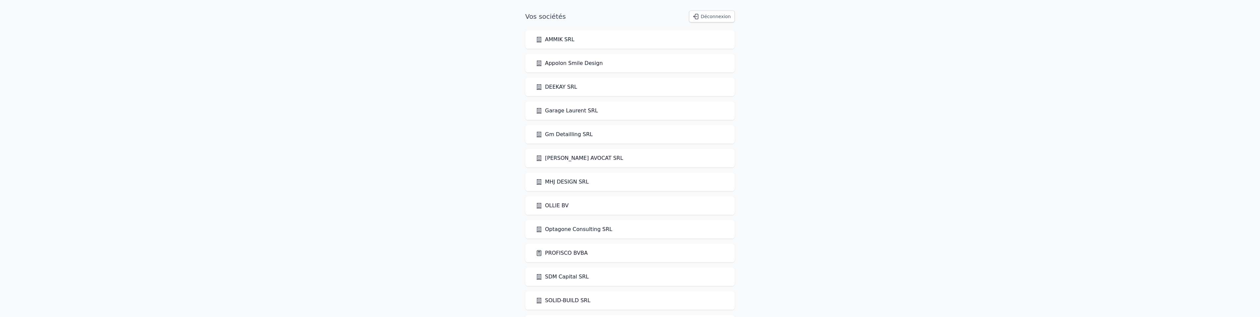 The height and width of the screenshot is (317, 1260). I want to click on a: Gm Detailling SRL, so click(564, 134).